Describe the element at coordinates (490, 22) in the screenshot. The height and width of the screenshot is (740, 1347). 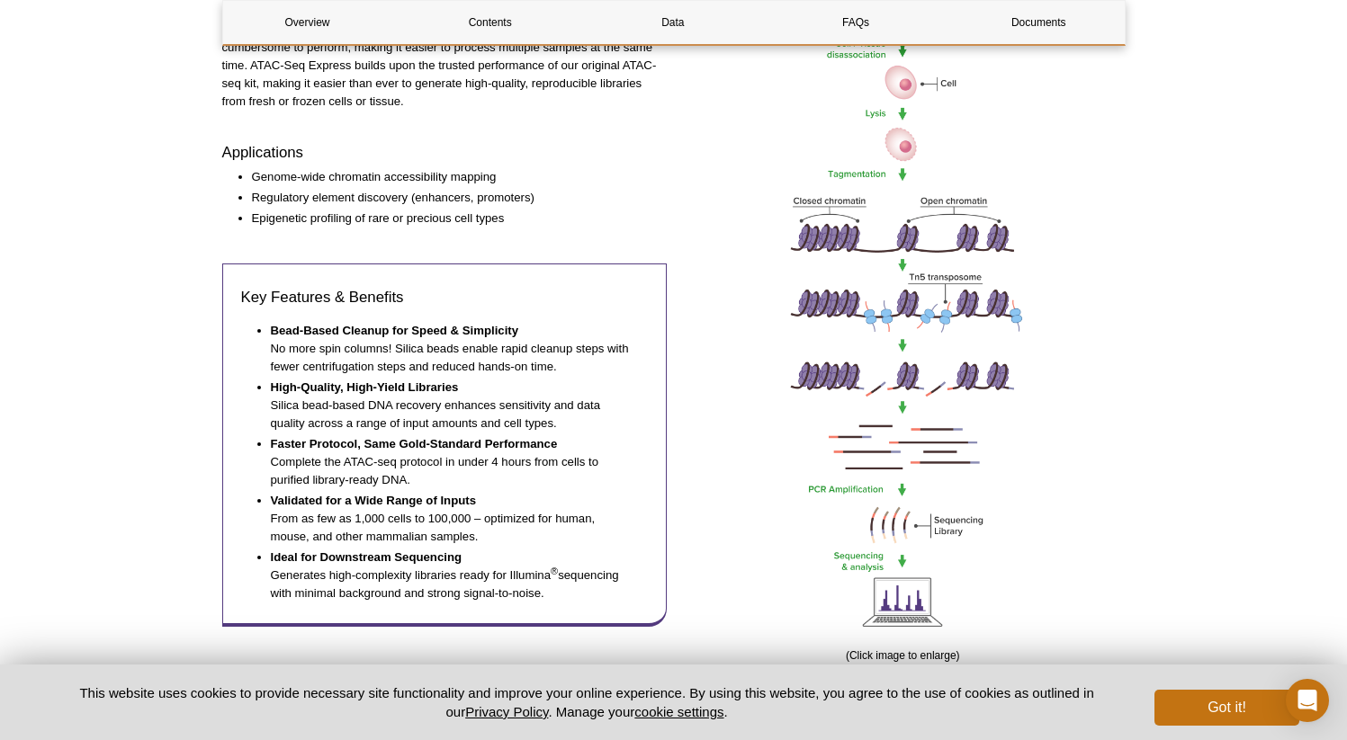
I see `a: Contents` at that location.